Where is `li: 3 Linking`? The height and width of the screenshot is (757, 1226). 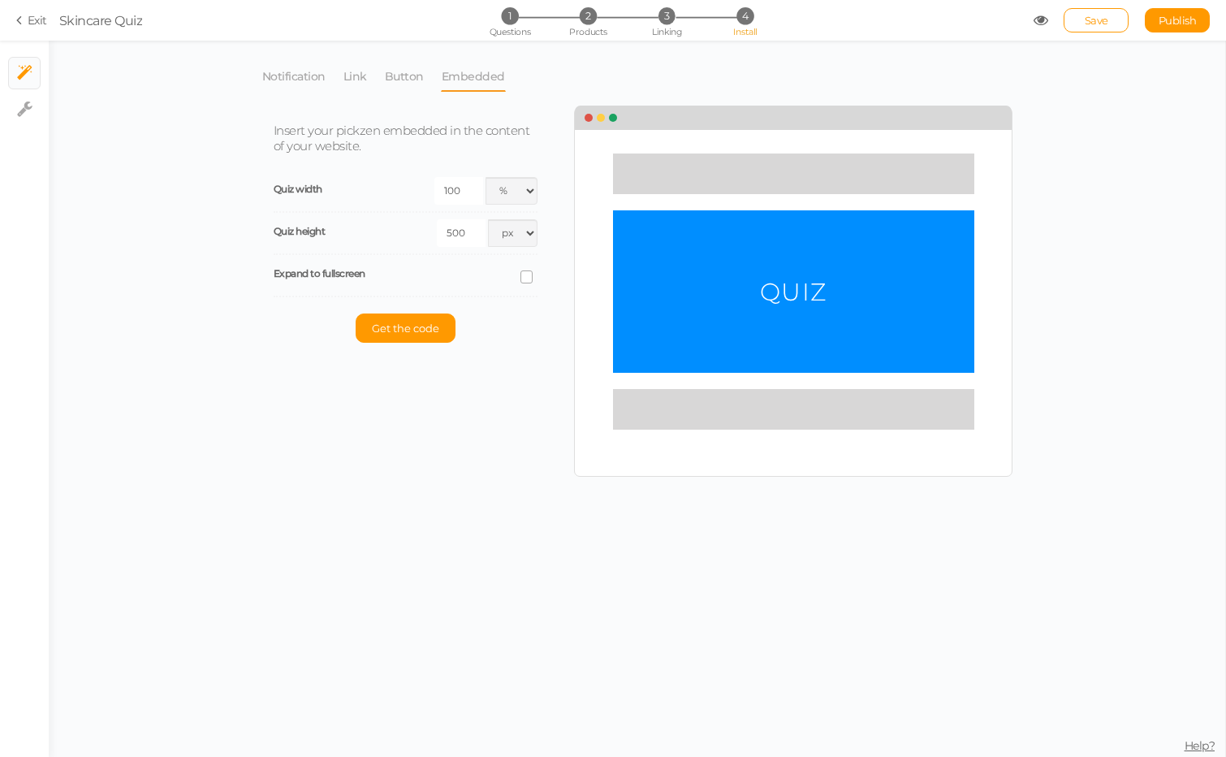
li: 3 Linking is located at coordinates (667, 15).